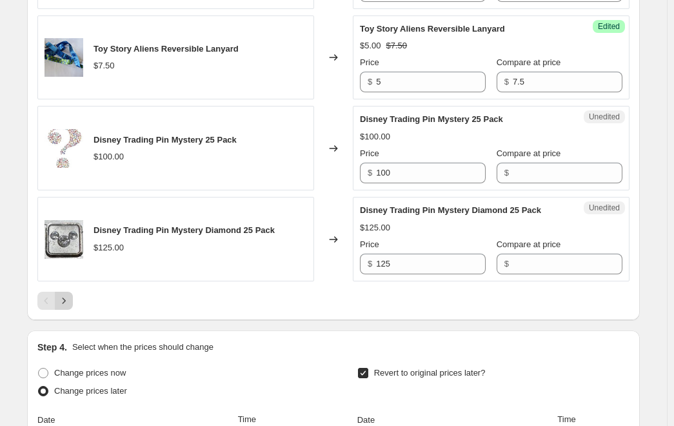  What do you see at coordinates (90, 372) in the screenshot?
I see `span: Change prices now` at bounding box center [90, 372].